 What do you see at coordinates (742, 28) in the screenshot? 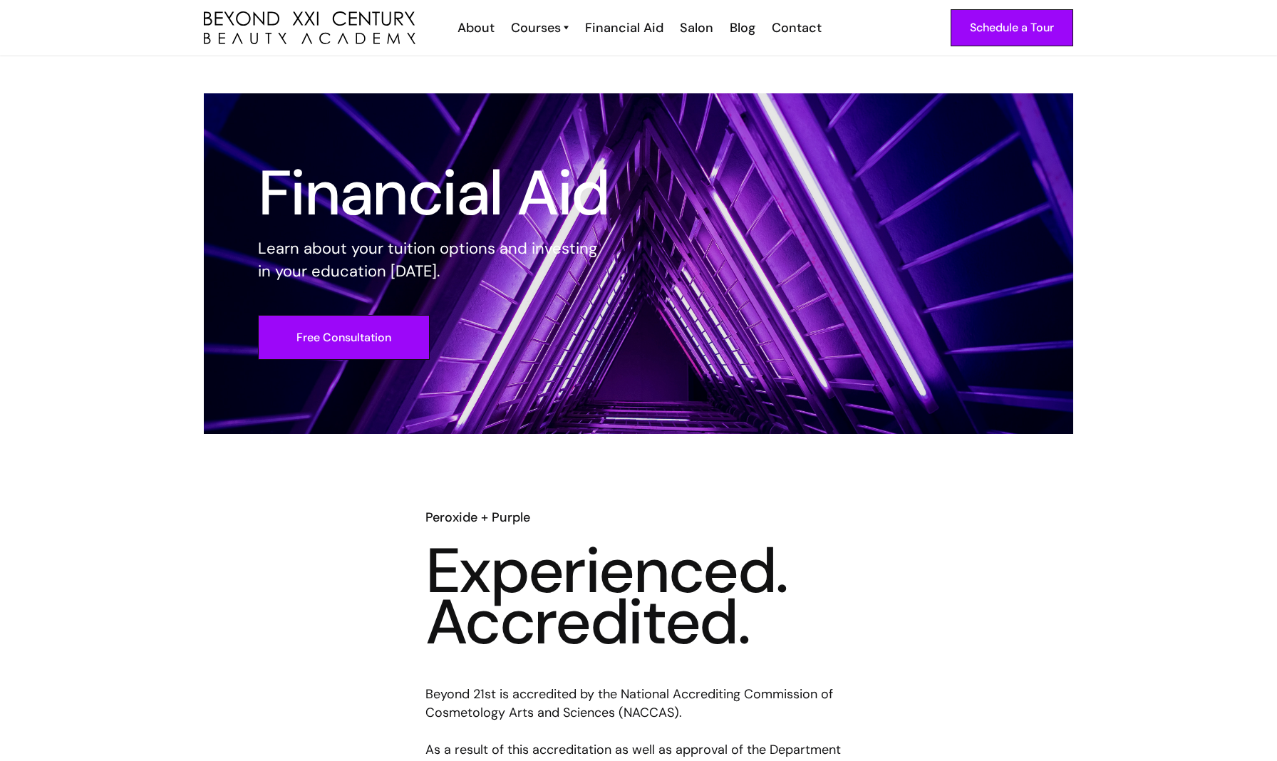
I see `div: Blog` at bounding box center [742, 28].